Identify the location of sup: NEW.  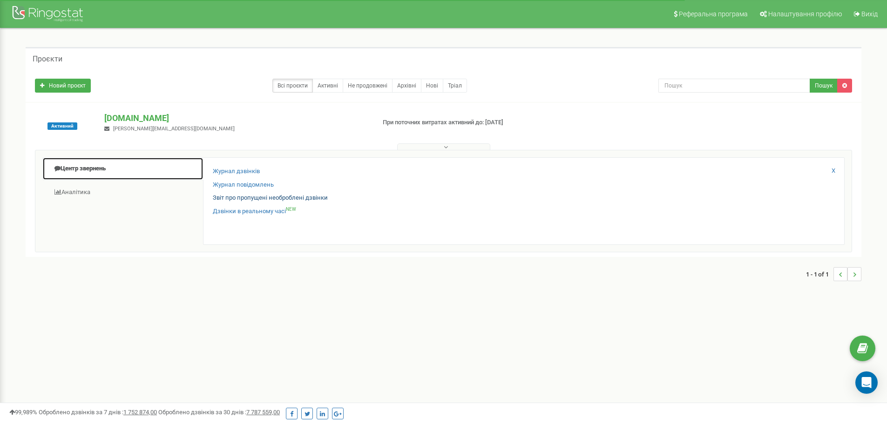
(291, 209).